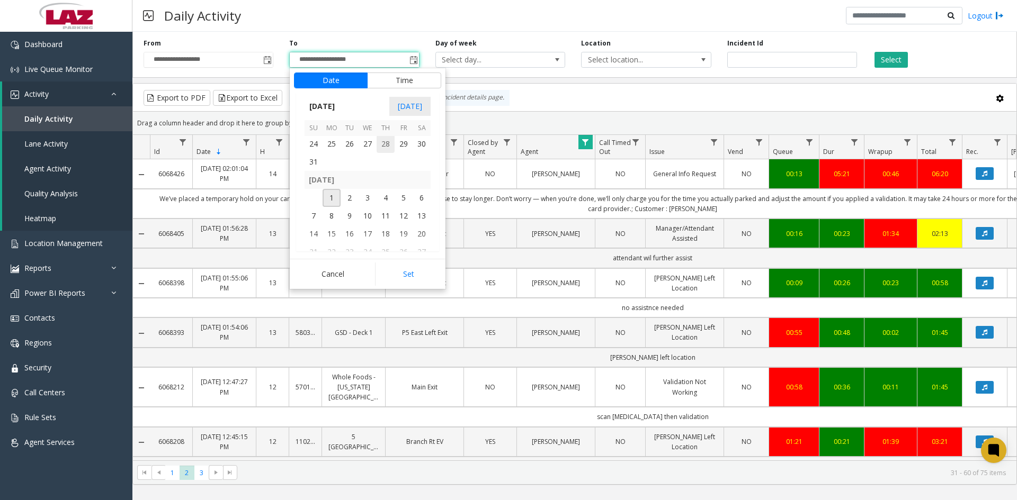 The width and height of the screenshot is (1017, 500). Describe the element at coordinates (40, 417) in the screenshot. I see `span: Rule Sets` at that location.